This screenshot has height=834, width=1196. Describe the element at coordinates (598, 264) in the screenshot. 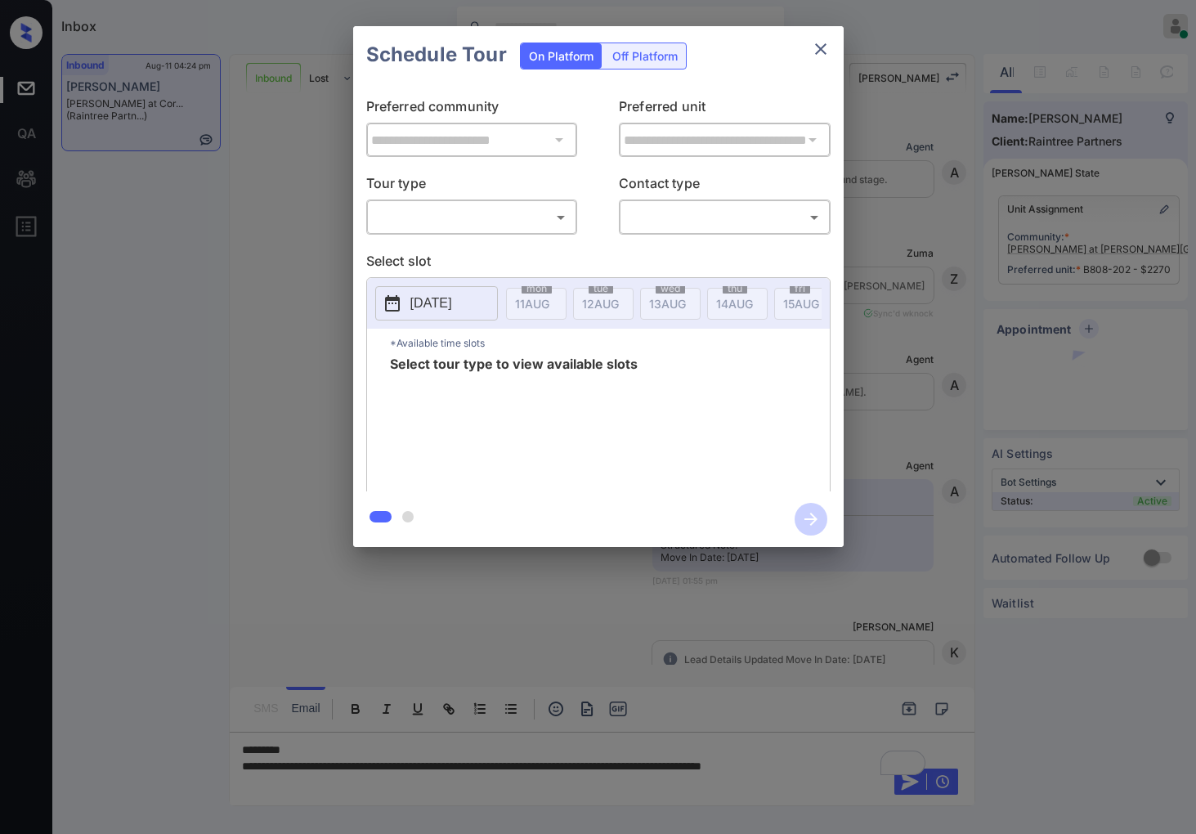

I see `p: Select slot` at that location.